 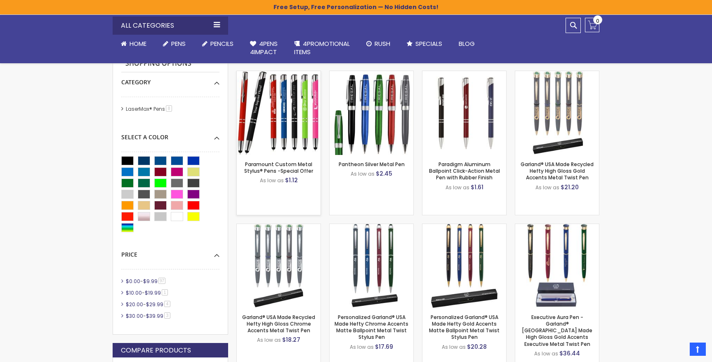 I want to click on span: Home, so click(x=138, y=43).